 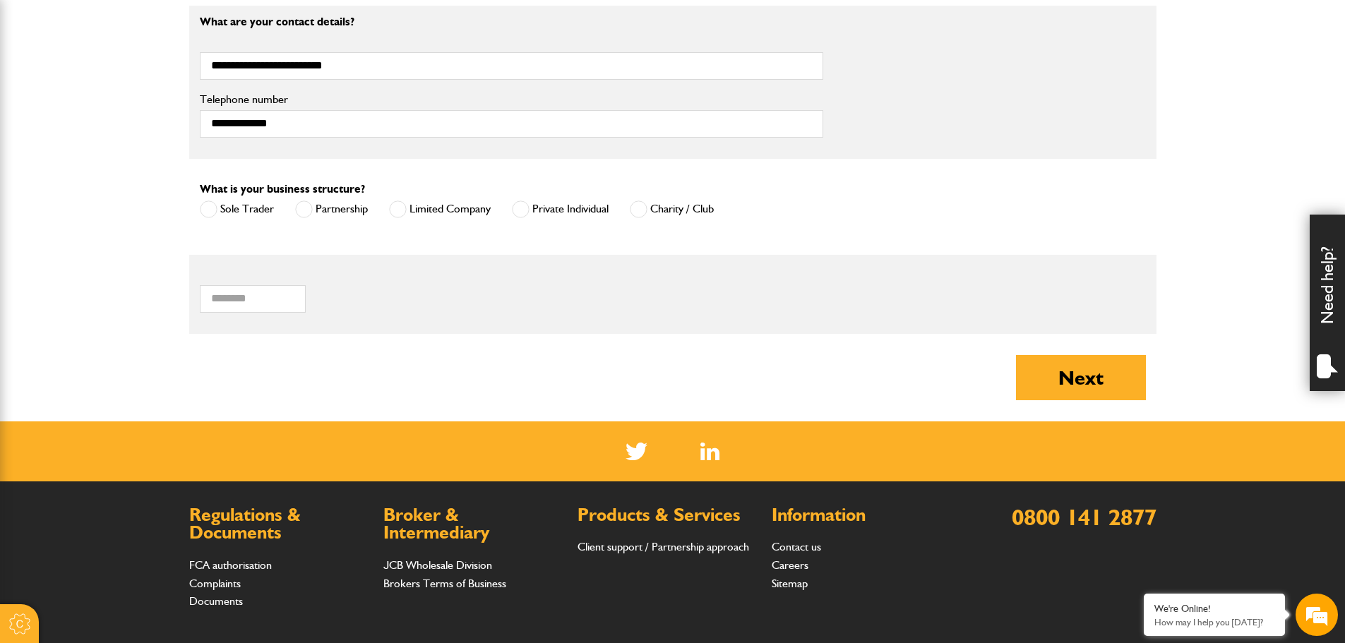 What do you see at coordinates (636, 451) in the screenshot?
I see `a: Twitter` at bounding box center [636, 451].